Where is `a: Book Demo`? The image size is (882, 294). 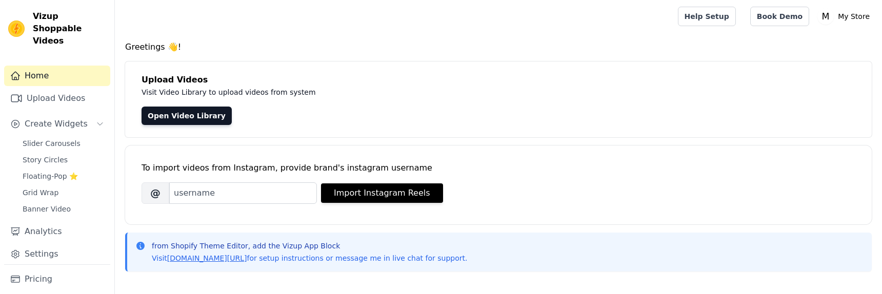 a: Book Demo is located at coordinates (779, 16).